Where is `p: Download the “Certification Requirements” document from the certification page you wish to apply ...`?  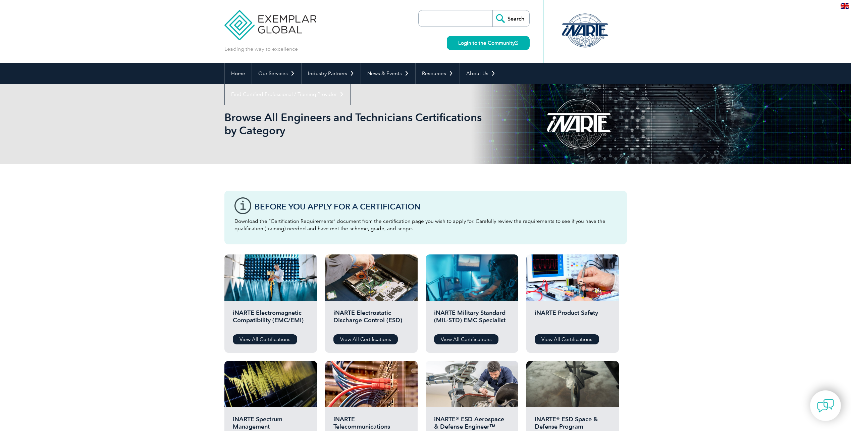
p: Download the “Certification Requirements” document from the certification page you wish to apply ... is located at coordinates (426, 225).